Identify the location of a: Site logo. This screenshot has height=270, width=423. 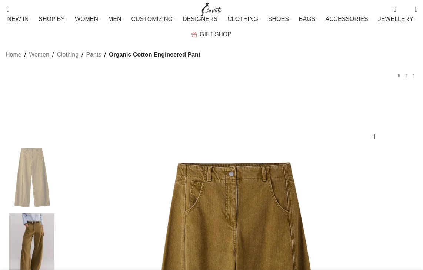
(211, 9).